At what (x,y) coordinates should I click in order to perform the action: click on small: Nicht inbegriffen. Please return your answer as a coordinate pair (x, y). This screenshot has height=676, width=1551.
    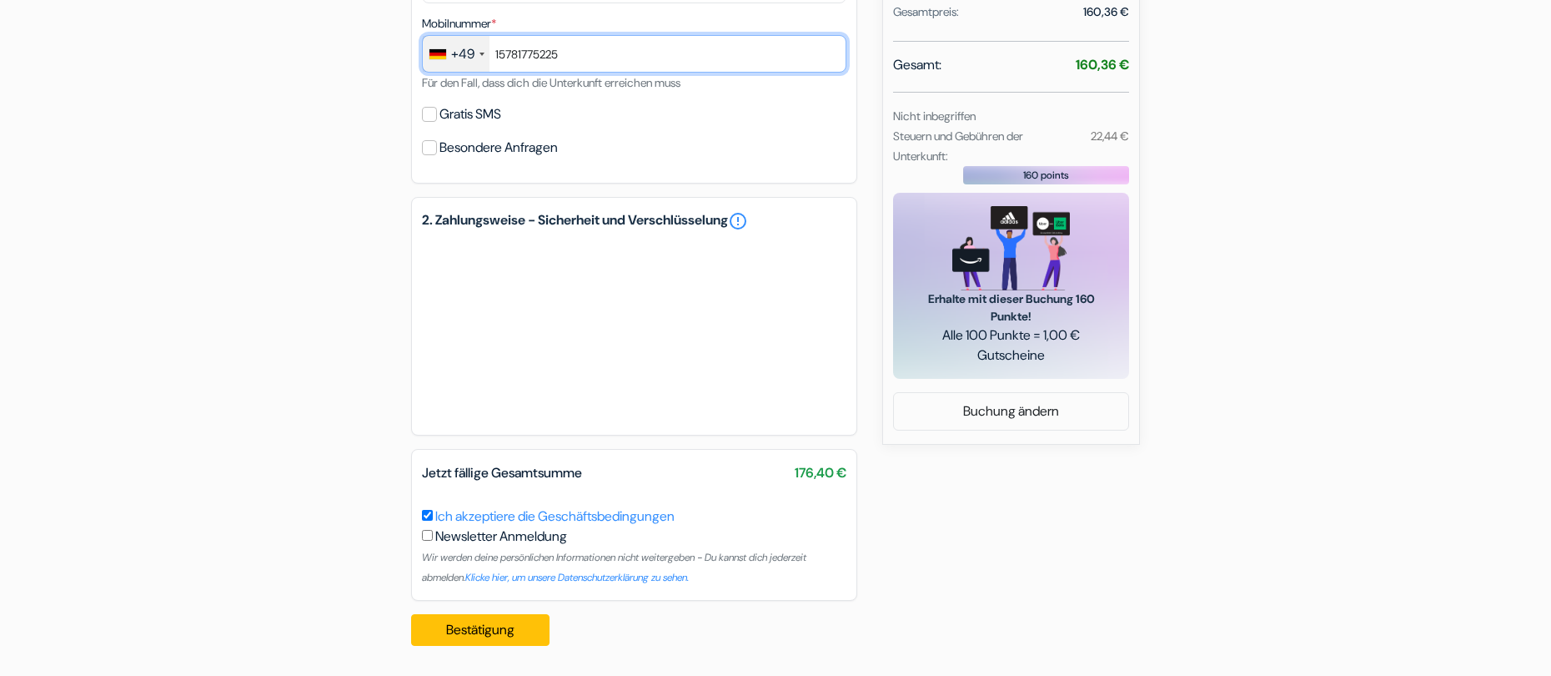
    Looking at the image, I should click on (934, 116).